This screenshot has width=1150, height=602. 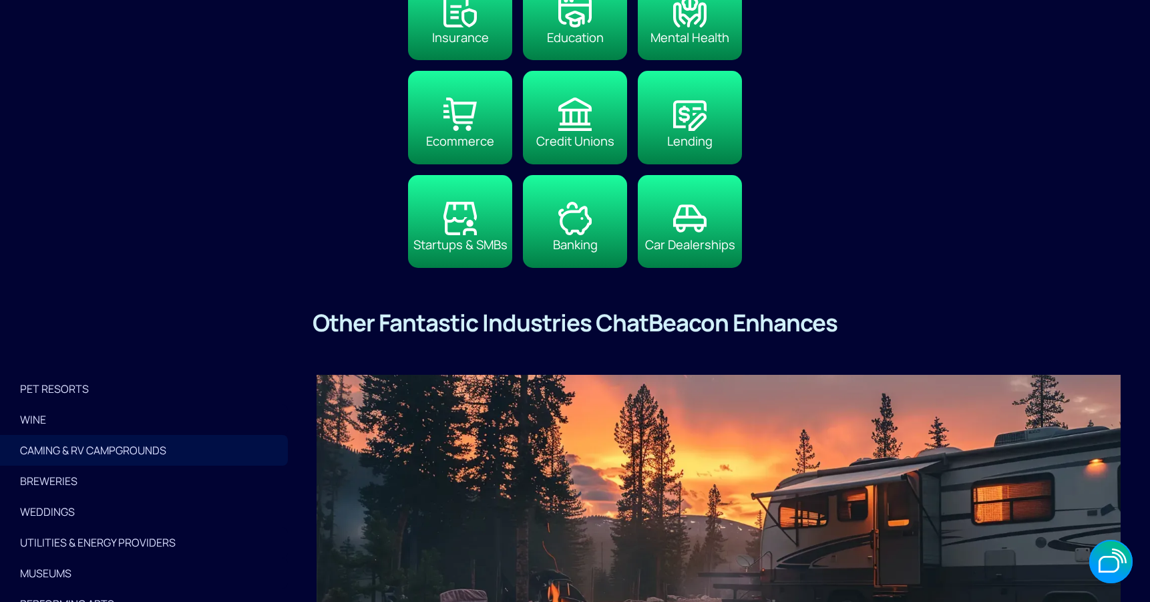 I want to click on div: Mental Health, so click(x=690, y=37).